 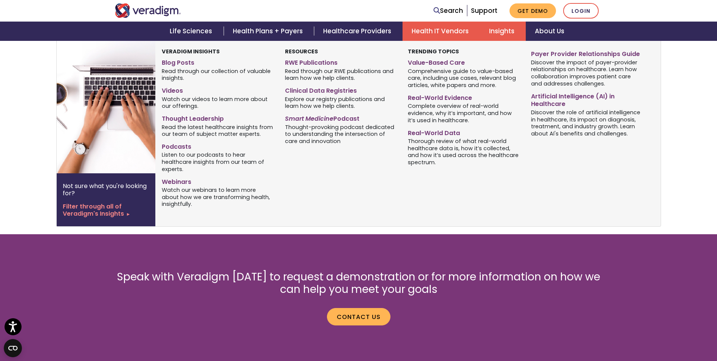 I want to click on em: Smart Medicine, so click(x=309, y=118).